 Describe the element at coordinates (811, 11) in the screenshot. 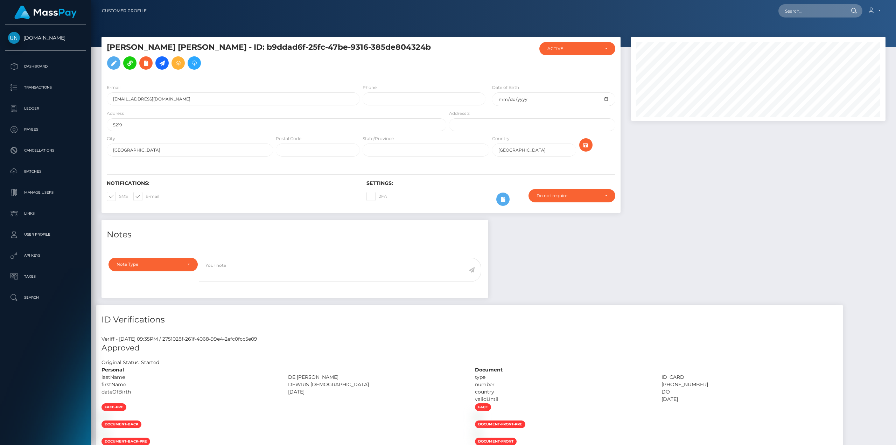

I see `input: Search...` at that location.